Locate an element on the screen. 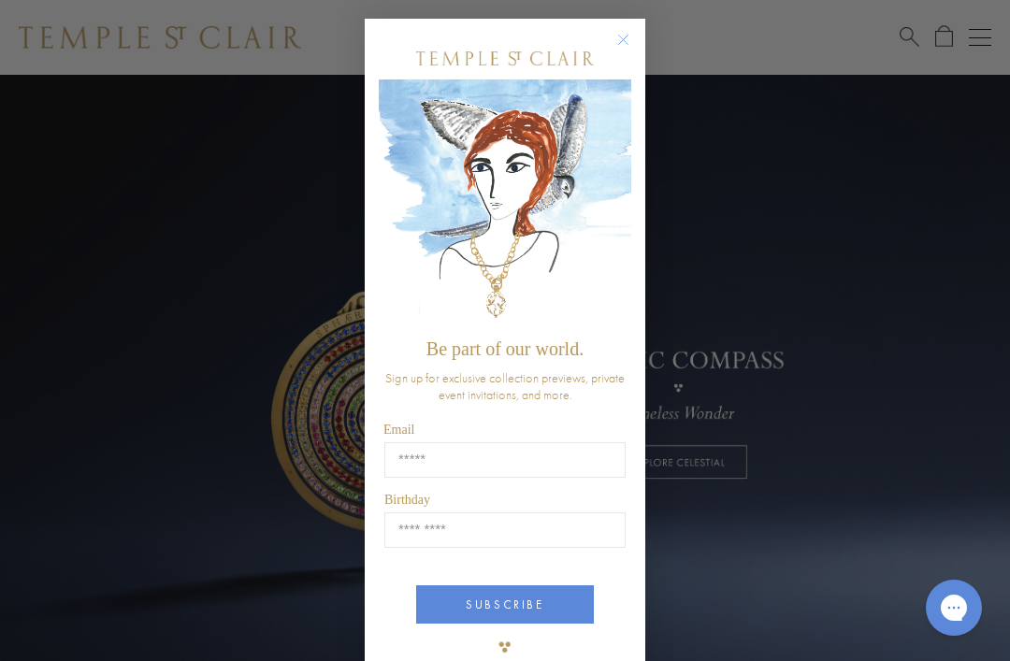  button: SUBSCRIBE is located at coordinates (505, 604).